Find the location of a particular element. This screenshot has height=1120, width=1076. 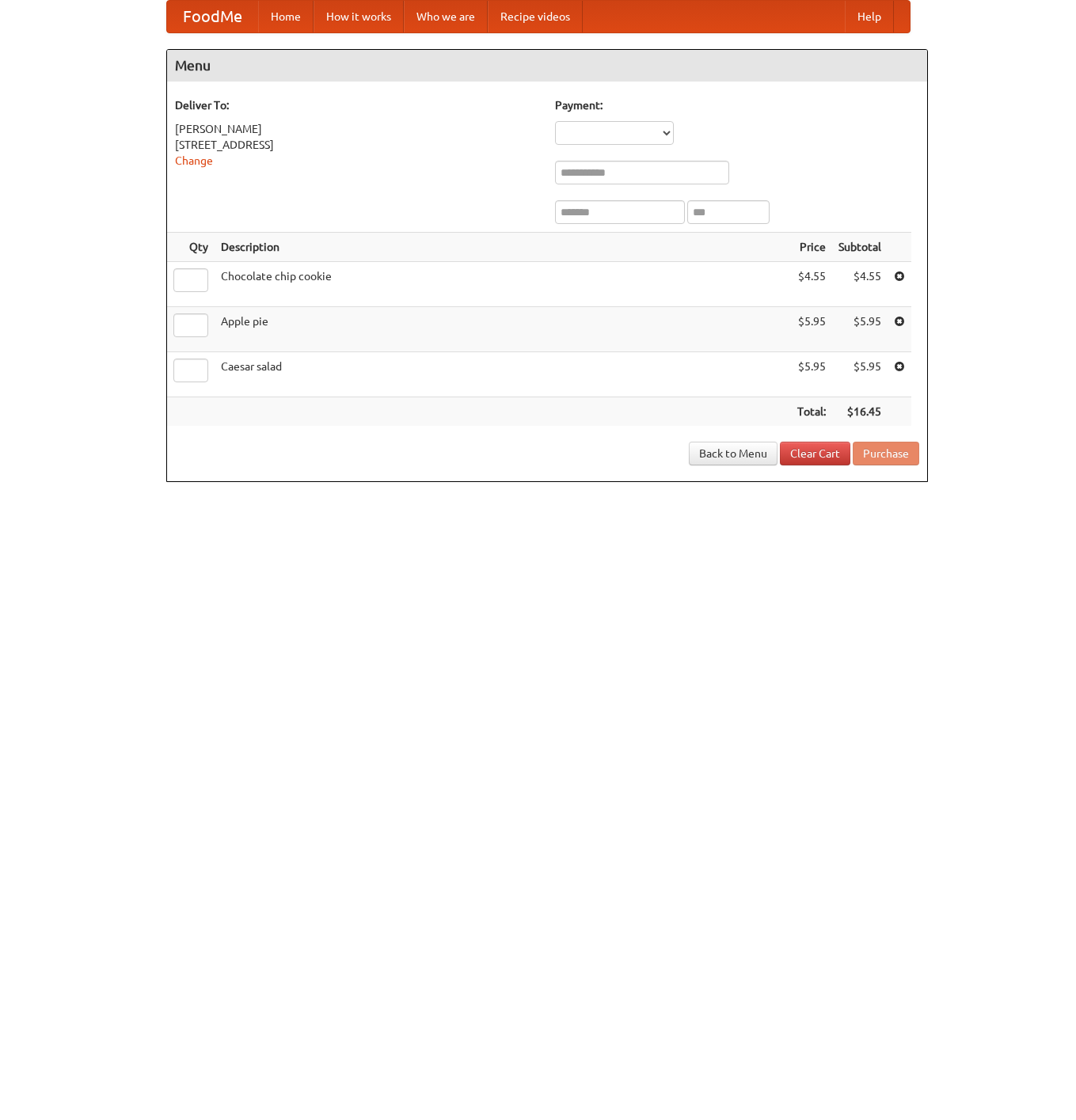

a: Recipe videos is located at coordinates (536, 17).